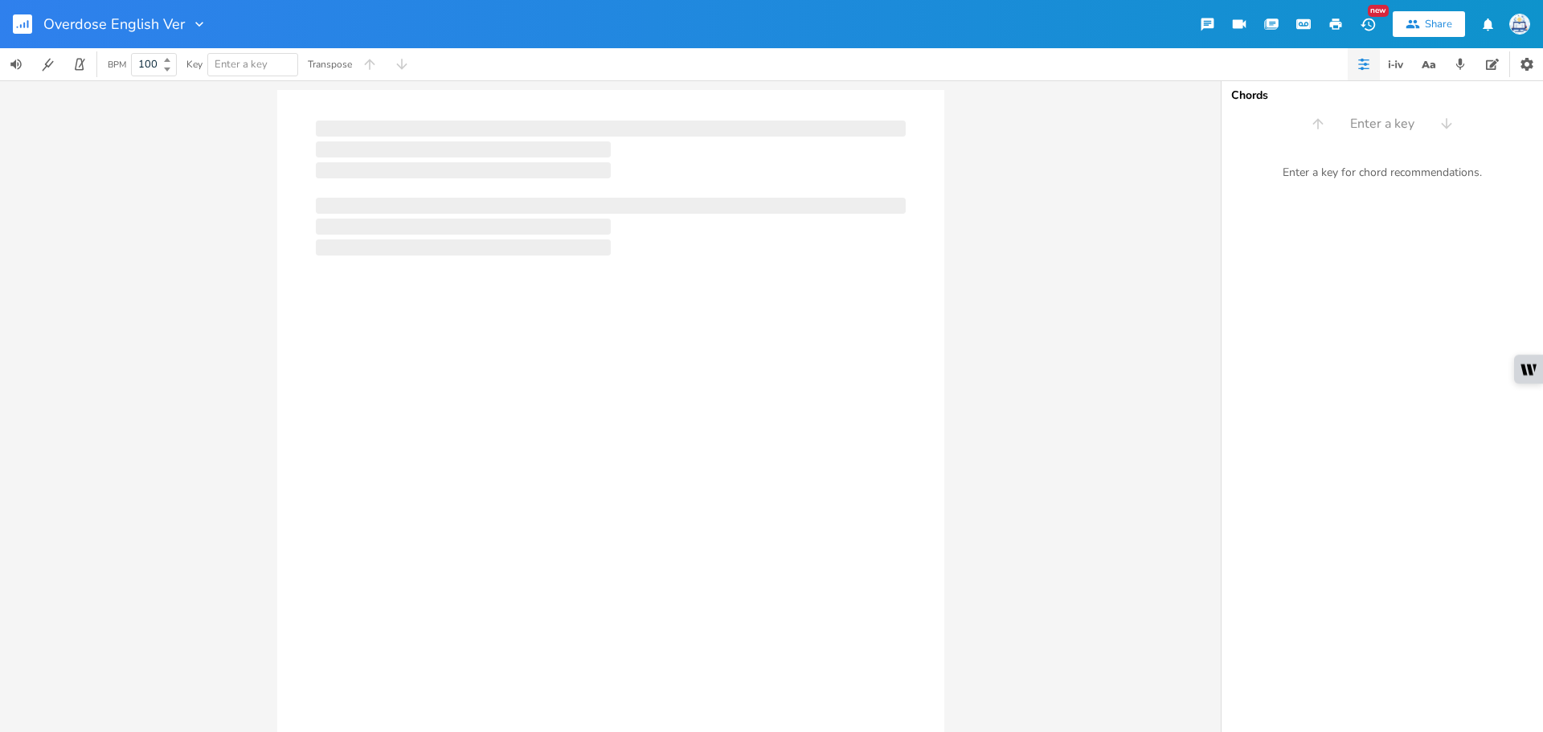 This screenshot has width=1543, height=732. I want to click on div: Enter a key for chord recommendations., so click(1382, 173).